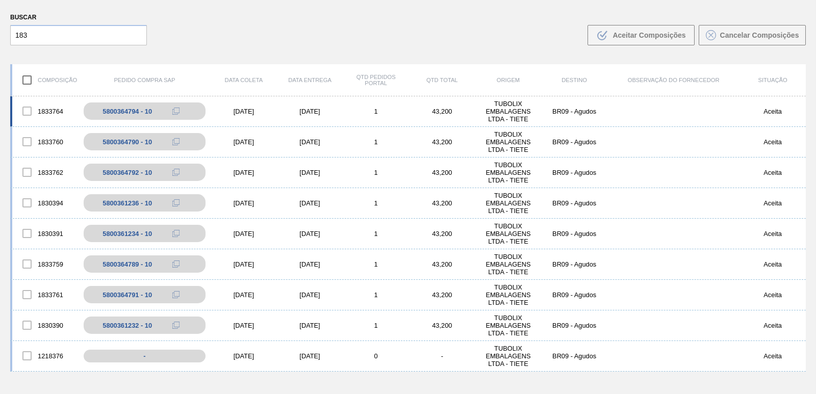  I want to click on div: 1833760, so click(45, 142).